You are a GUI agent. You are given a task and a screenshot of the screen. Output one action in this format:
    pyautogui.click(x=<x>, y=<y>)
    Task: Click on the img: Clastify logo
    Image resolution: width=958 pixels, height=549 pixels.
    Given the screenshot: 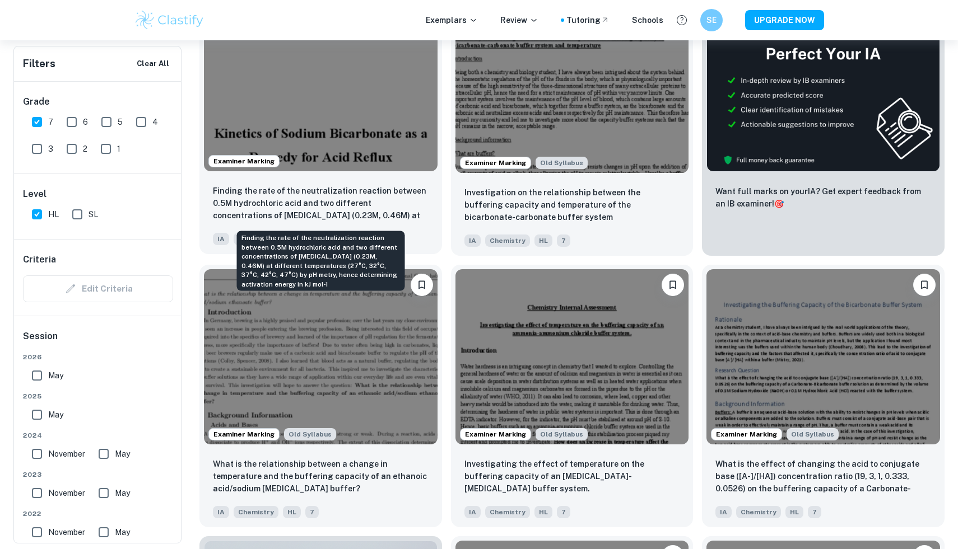 What is the action you would take?
    pyautogui.click(x=169, y=20)
    